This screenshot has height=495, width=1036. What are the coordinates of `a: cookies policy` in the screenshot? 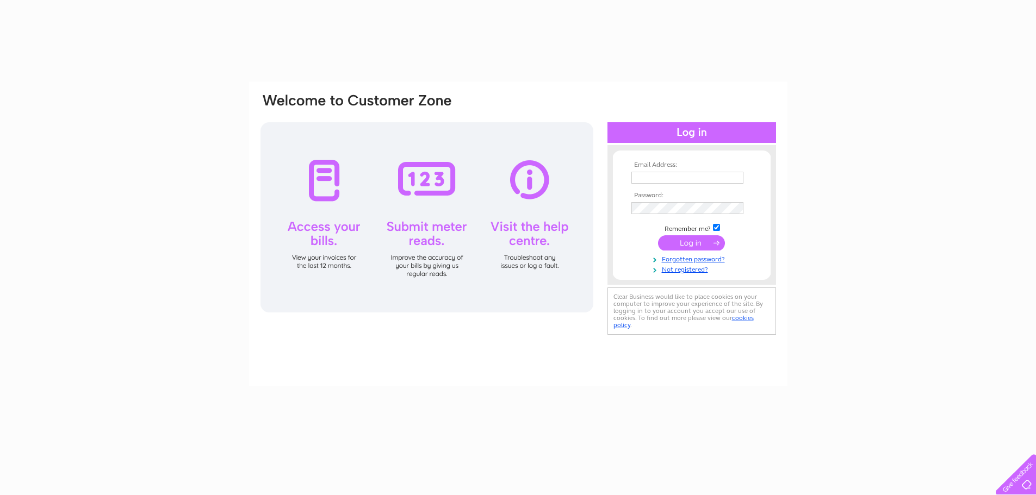 It's located at (684, 321).